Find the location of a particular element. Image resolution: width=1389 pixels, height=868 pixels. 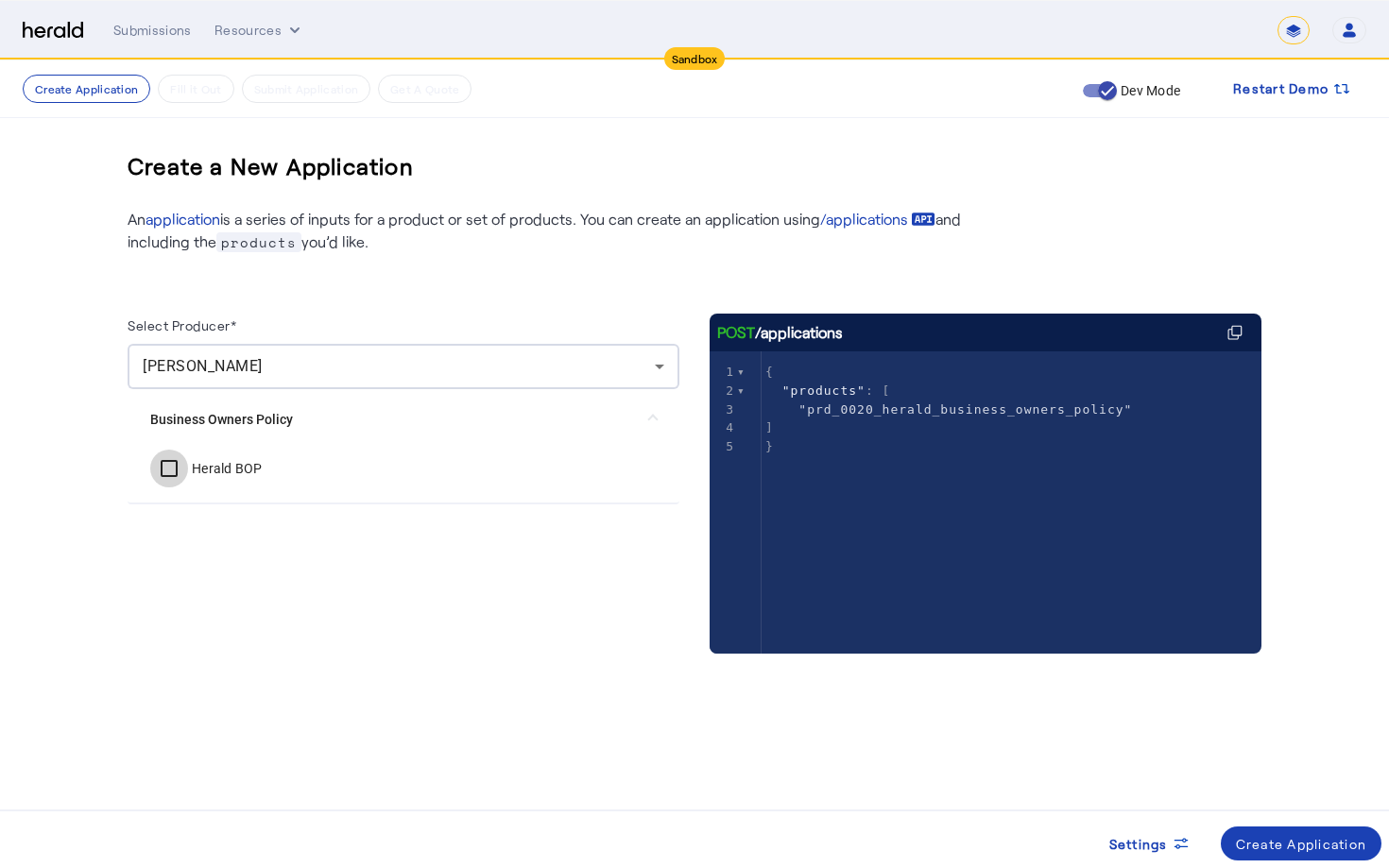

div: Sandbox is located at coordinates (694, 58).